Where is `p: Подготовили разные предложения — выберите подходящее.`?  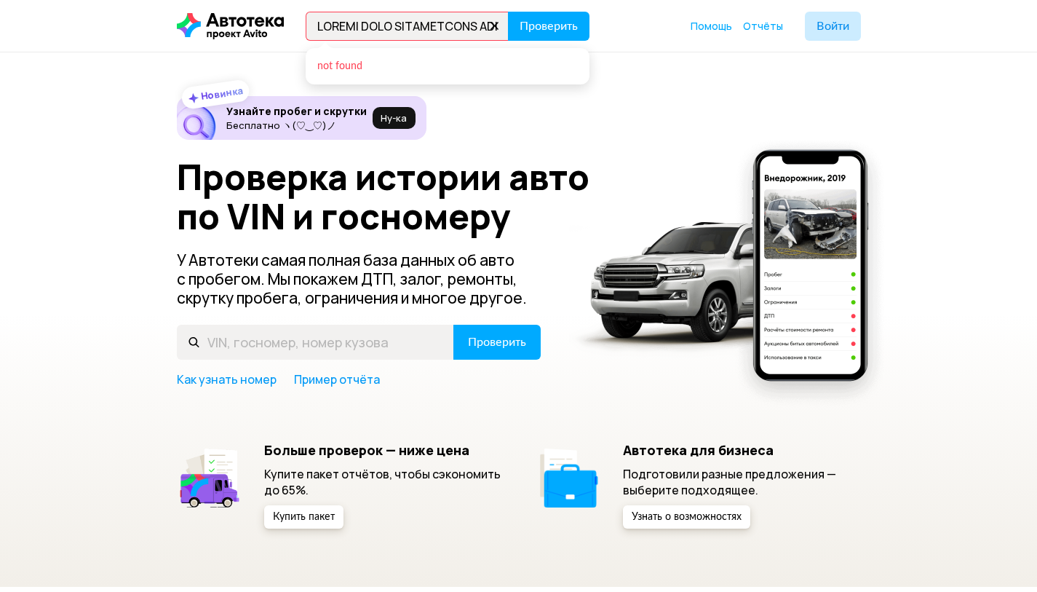 p: Подготовили разные предложения — выберите подходящее. is located at coordinates (742, 482).